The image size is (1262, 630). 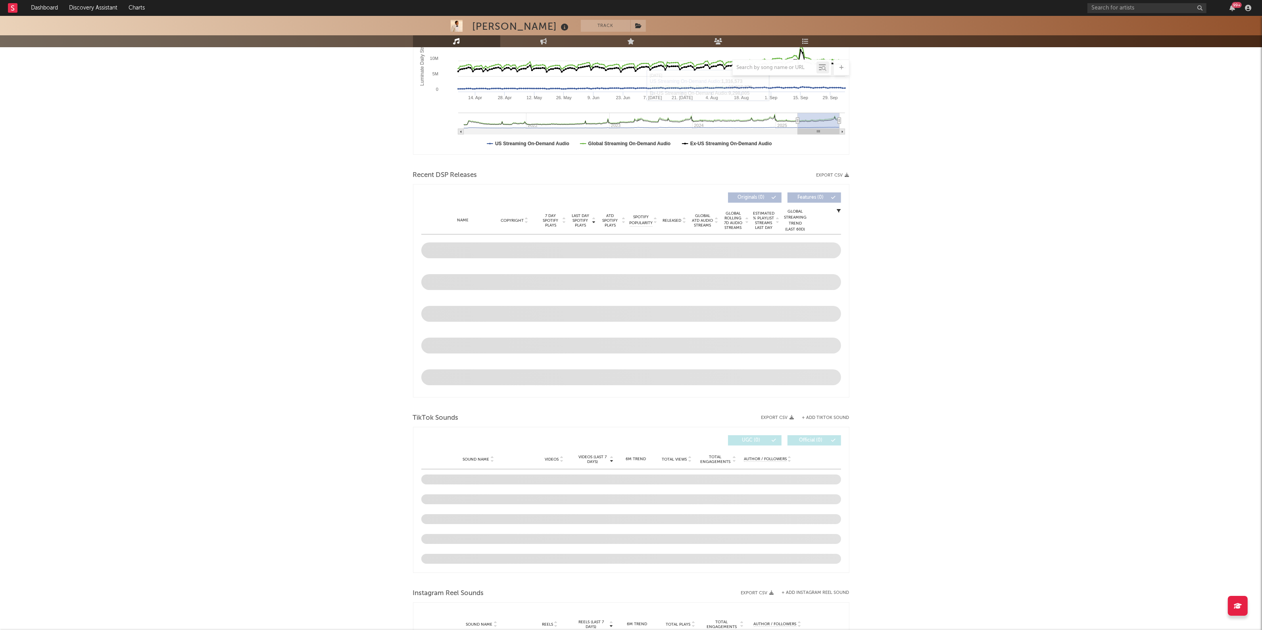 What do you see at coordinates (551, 221) in the screenshot?
I see `span: 7 Day Spotify Plays` at bounding box center [551, 221].